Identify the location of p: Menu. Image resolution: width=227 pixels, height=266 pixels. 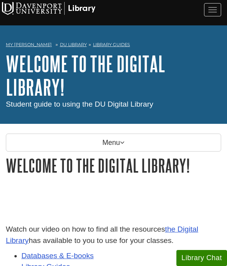
(114, 142).